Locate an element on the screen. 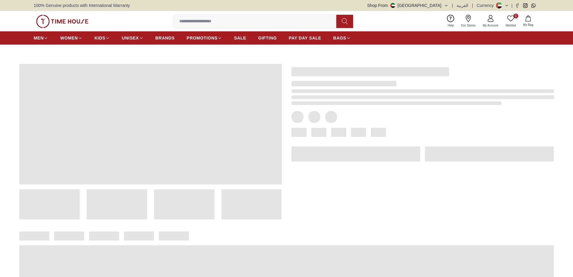 This screenshot has width=573, height=277. span: UNISEX is located at coordinates (130, 38).